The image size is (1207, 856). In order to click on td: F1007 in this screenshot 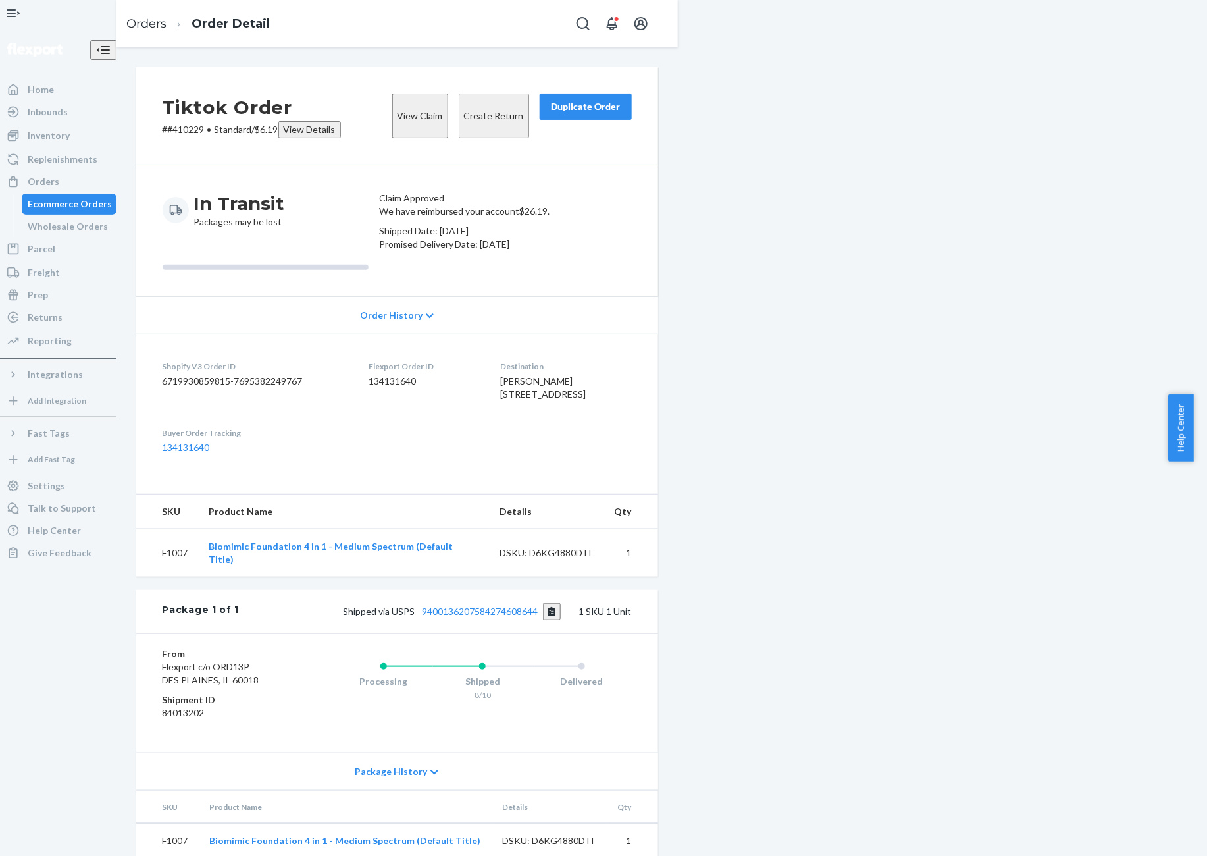, I will do `click(167, 553)`.